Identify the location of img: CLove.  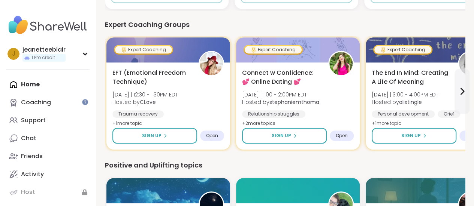
(211, 64).